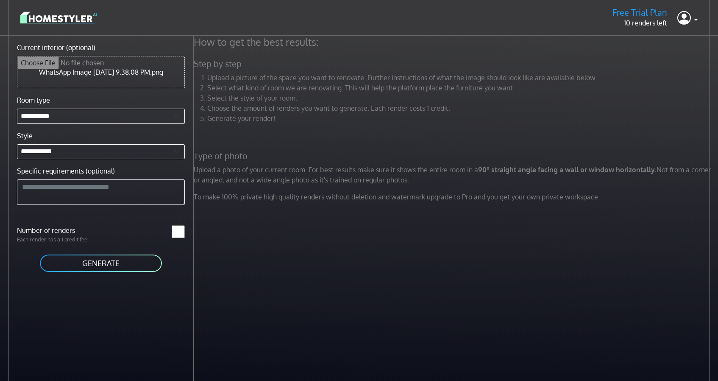  Describe the element at coordinates (460, 78) in the screenshot. I see `li: Upload a picture of the space you want to renovate. Further instructions of what the image should...` at that location.